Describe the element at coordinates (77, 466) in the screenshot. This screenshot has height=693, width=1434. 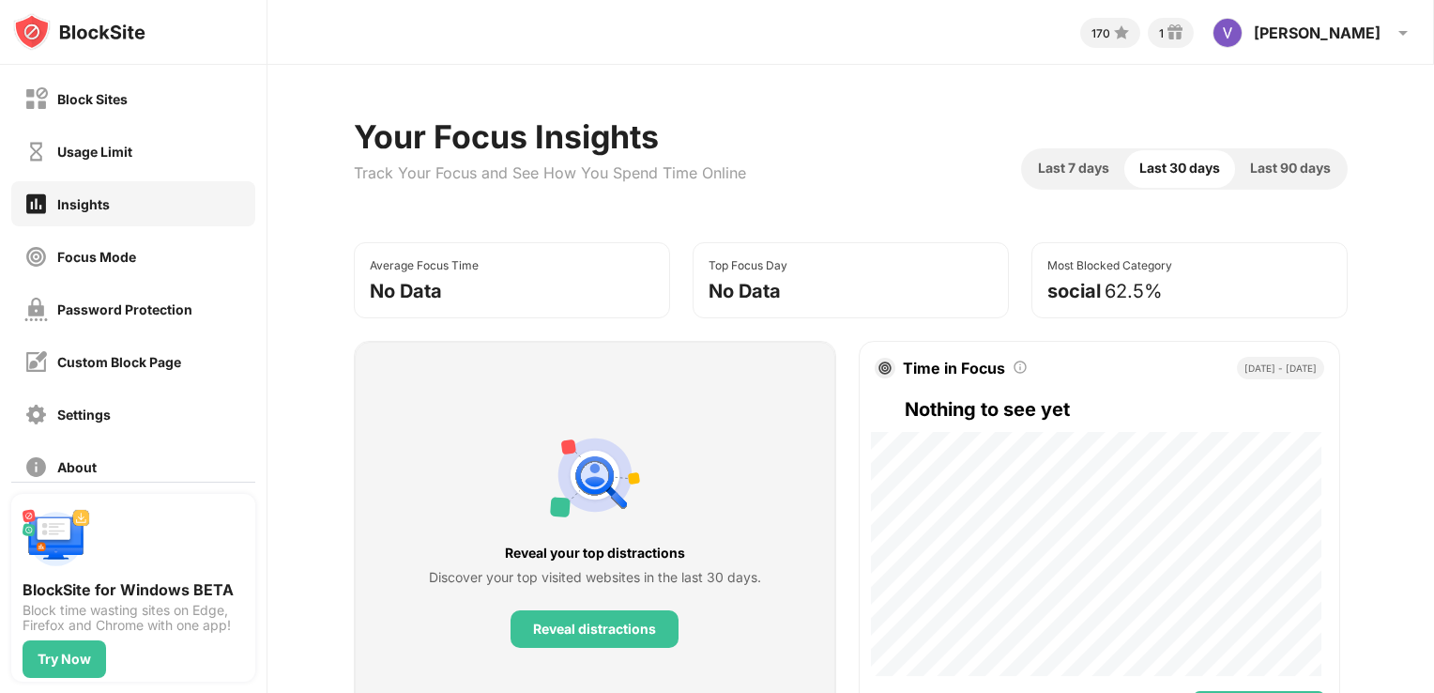
I see `div: About` at that location.